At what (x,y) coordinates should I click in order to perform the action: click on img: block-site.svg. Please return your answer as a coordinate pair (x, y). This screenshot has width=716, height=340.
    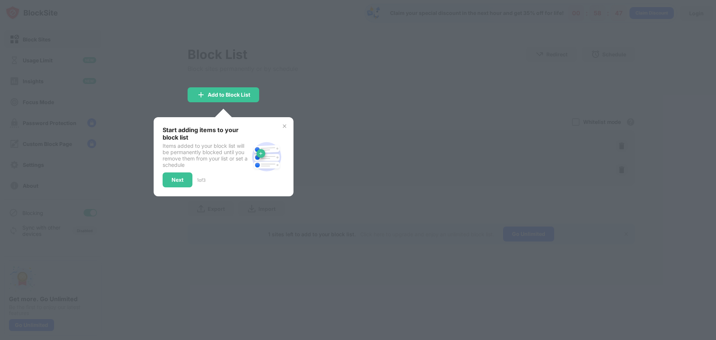
    Looking at the image, I should click on (267, 157).